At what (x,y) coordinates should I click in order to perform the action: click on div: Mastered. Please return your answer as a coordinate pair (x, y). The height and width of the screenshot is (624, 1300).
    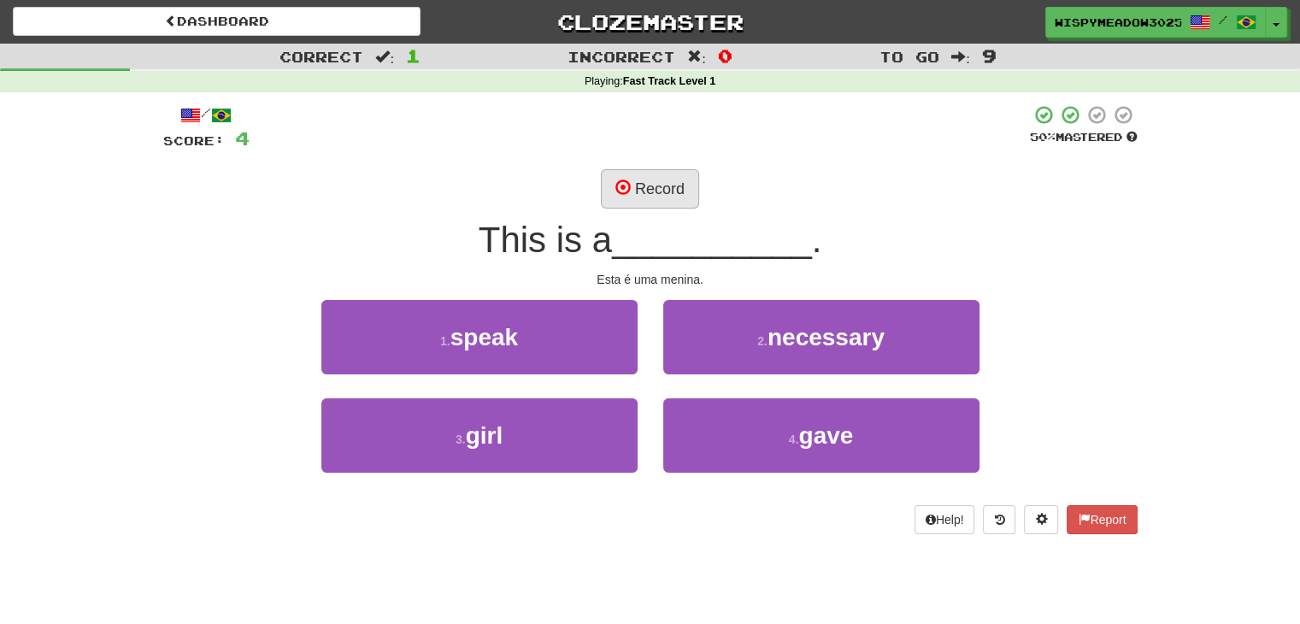
    Looking at the image, I should click on (1084, 138).